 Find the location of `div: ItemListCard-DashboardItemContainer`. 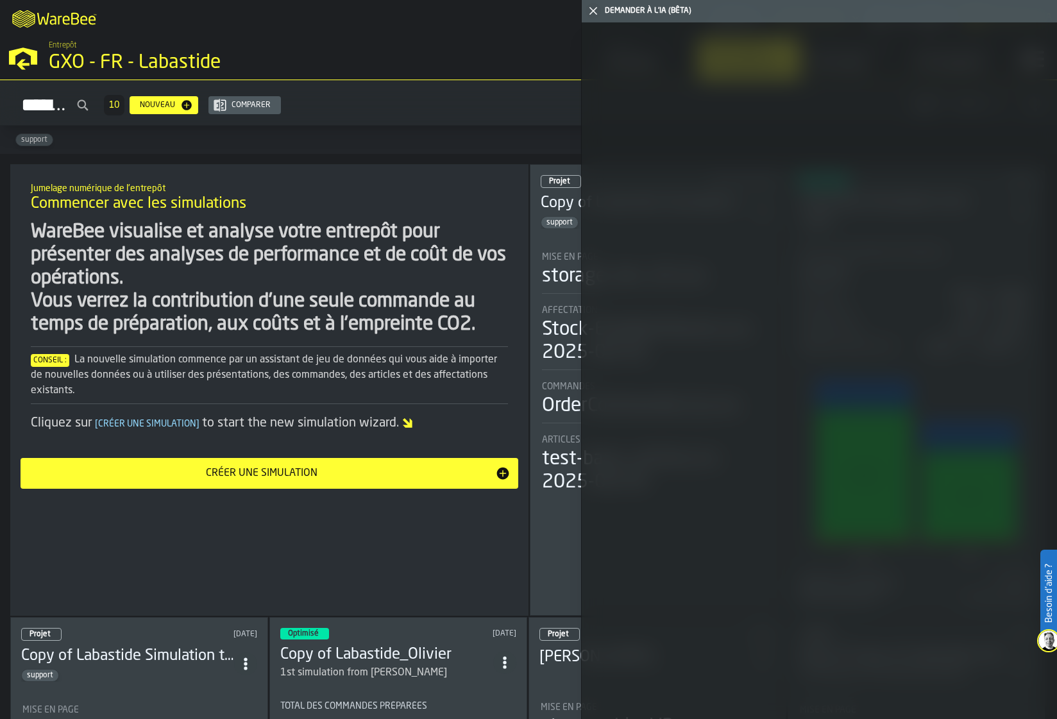

div: ItemListCard-DashboardItemContainer is located at coordinates (658, 390).